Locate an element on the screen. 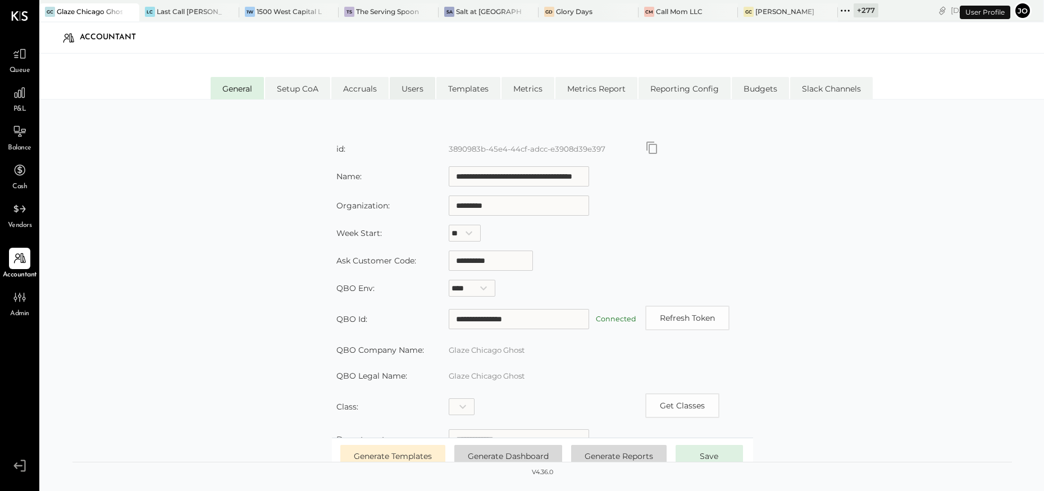 This screenshot has height=491, width=1044. div: v 4.36.0 is located at coordinates (542, 472).